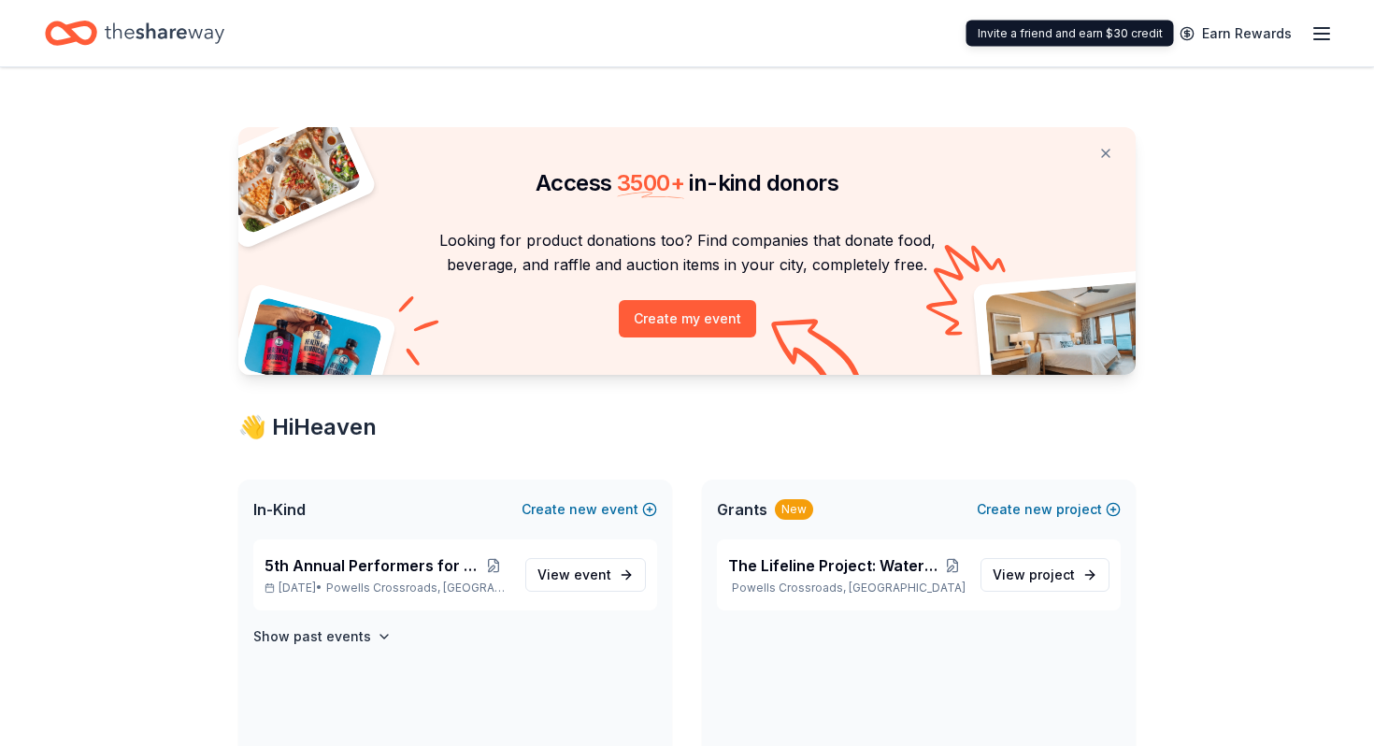 The image size is (1374, 746). I want to click on span: The Lifeline Project: Water for K-9 Heroes, so click(834, 566).